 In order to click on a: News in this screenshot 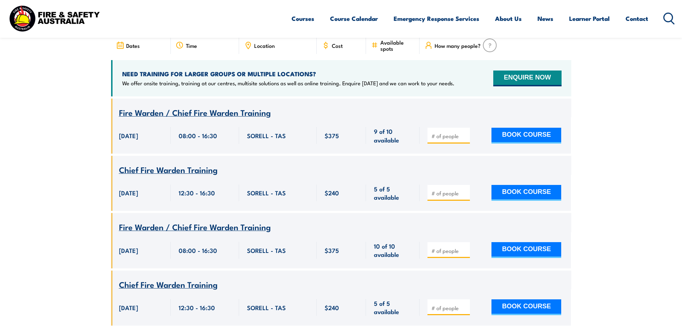, I will do `click(545, 18)`.